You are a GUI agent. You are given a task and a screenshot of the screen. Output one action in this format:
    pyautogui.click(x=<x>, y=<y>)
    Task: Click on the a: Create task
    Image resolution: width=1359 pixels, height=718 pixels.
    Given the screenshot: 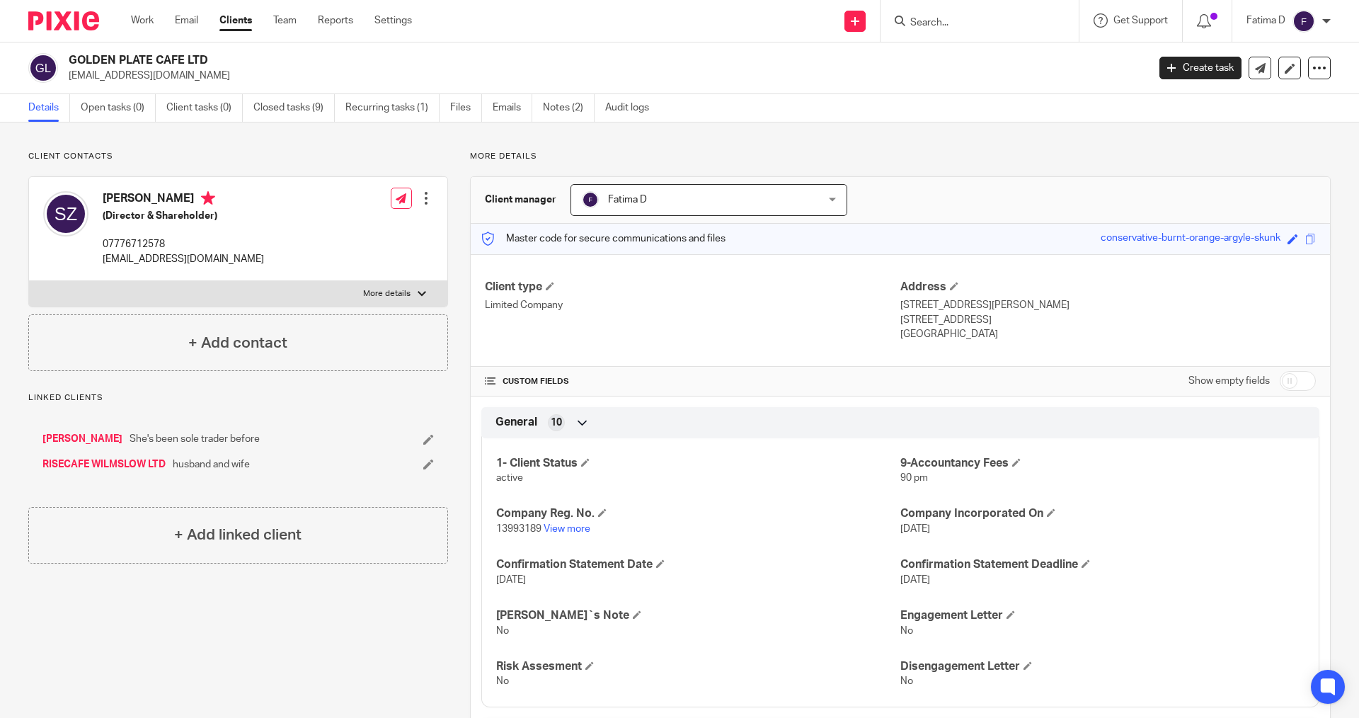 What is the action you would take?
    pyautogui.click(x=1200, y=68)
    